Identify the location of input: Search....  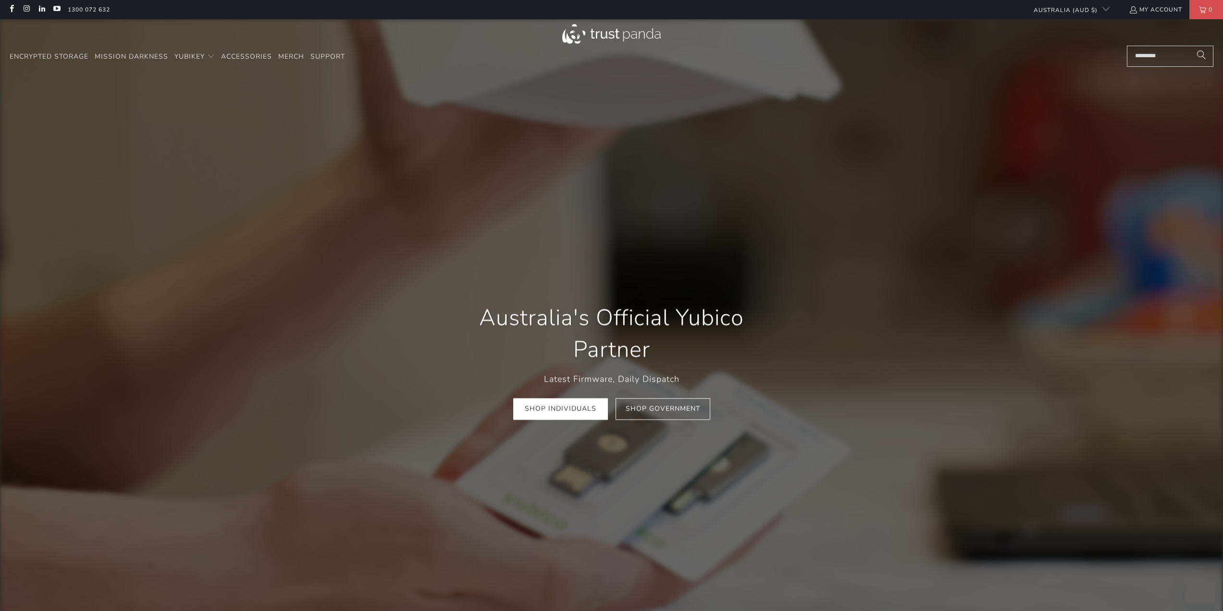
(1170, 56).